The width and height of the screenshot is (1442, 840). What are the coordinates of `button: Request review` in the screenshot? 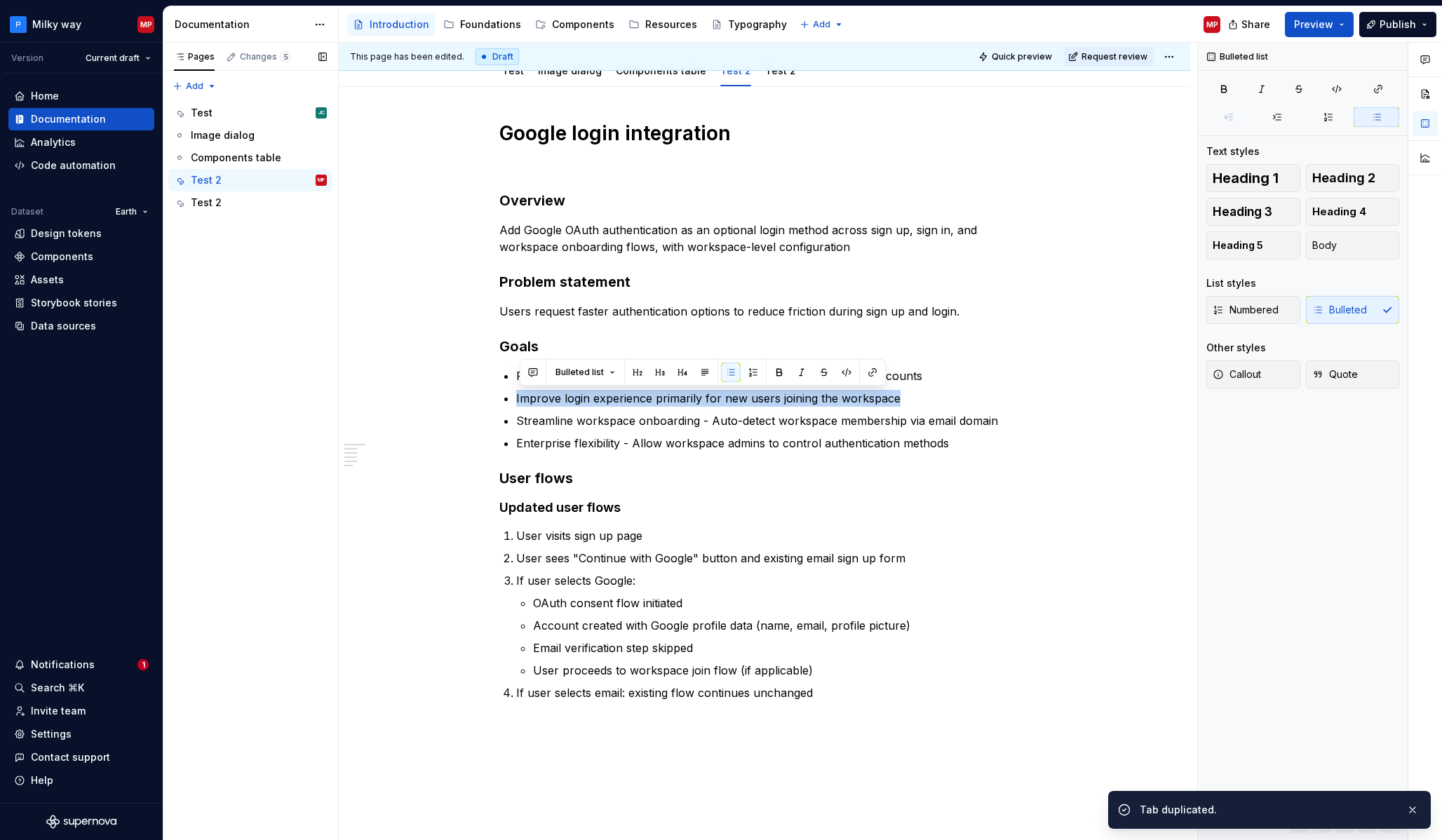 It's located at (1109, 57).